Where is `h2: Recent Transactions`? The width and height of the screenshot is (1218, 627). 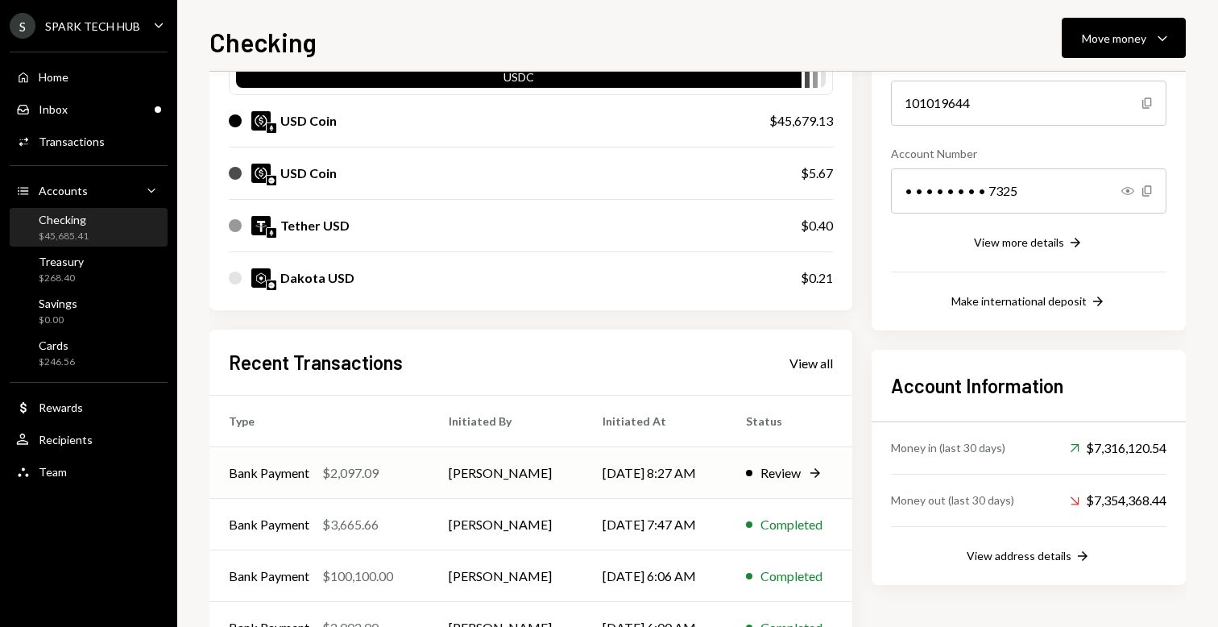
h2: Recent Transactions is located at coordinates (316, 362).